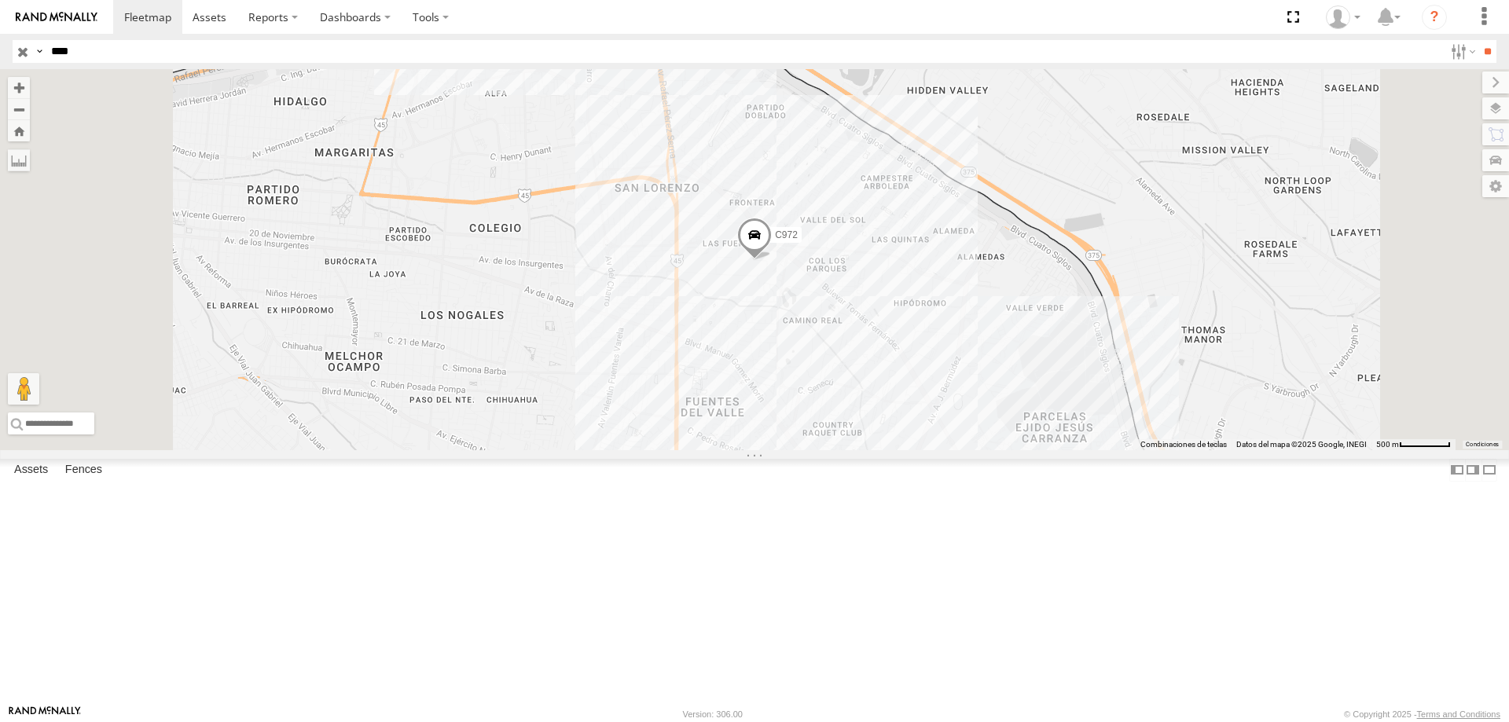 The height and width of the screenshot is (722, 1509). Describe the element at coordinates (31, 470) in the screenshot. I see `label: Assets` at that location.